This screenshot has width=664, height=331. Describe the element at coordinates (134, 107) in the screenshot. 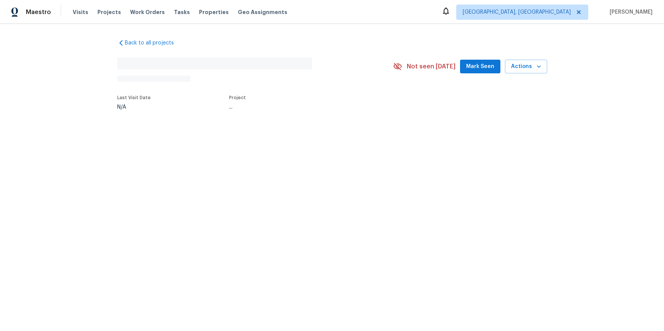

I see `div: N/A` at that location.